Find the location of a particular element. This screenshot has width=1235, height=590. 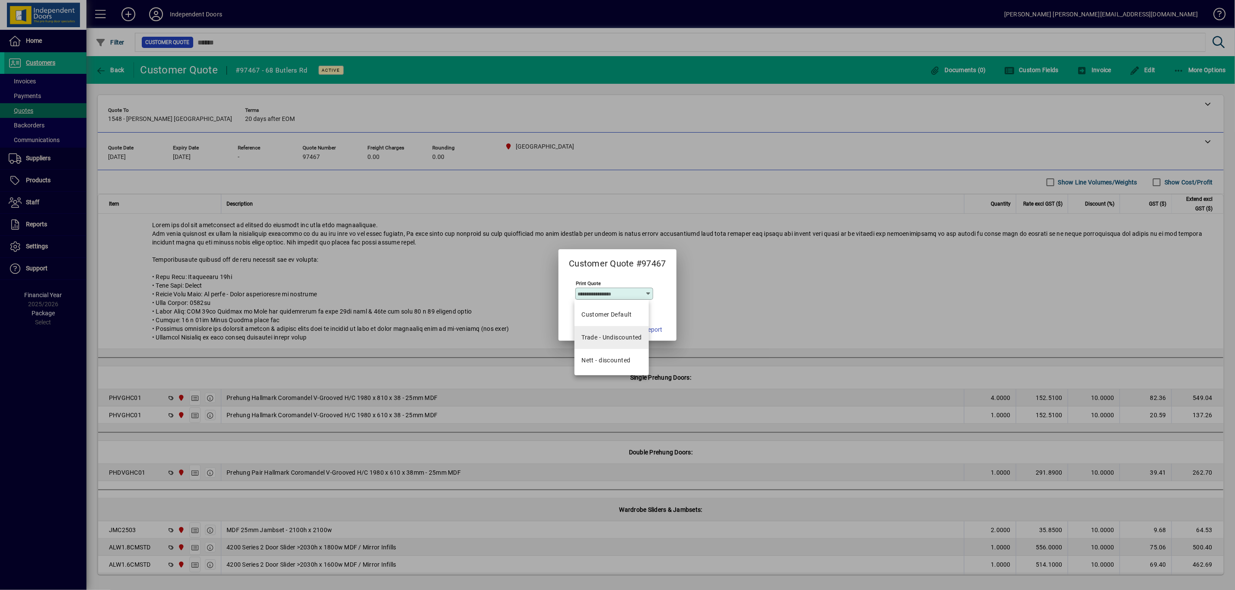

div: Trade - Undiscounted is located at coordinates (612, 338).